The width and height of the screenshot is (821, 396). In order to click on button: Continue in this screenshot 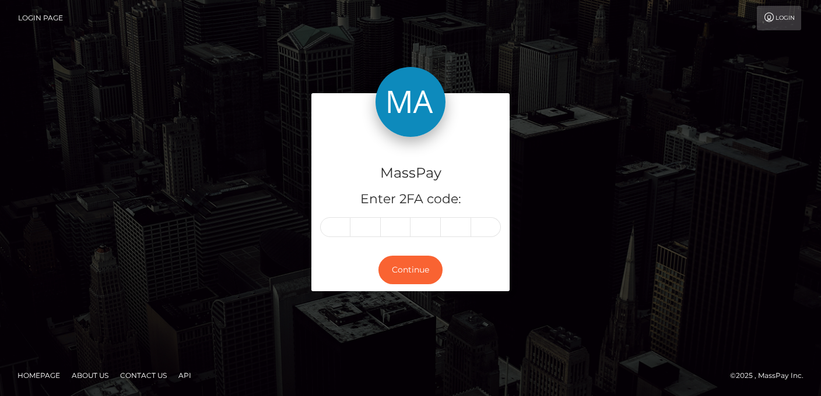, I will do `click(410, 270)`.